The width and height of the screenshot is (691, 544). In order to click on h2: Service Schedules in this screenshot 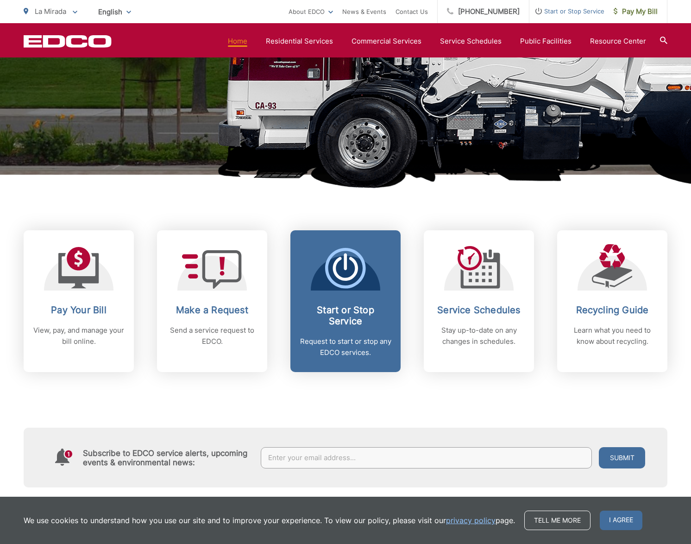, I will do `click(479, 310)`.